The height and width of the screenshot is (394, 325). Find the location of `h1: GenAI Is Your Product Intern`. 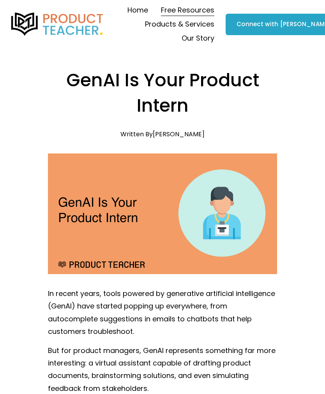

h1: GenAI Is Your Product Intern is located at coordinates (163, 92).